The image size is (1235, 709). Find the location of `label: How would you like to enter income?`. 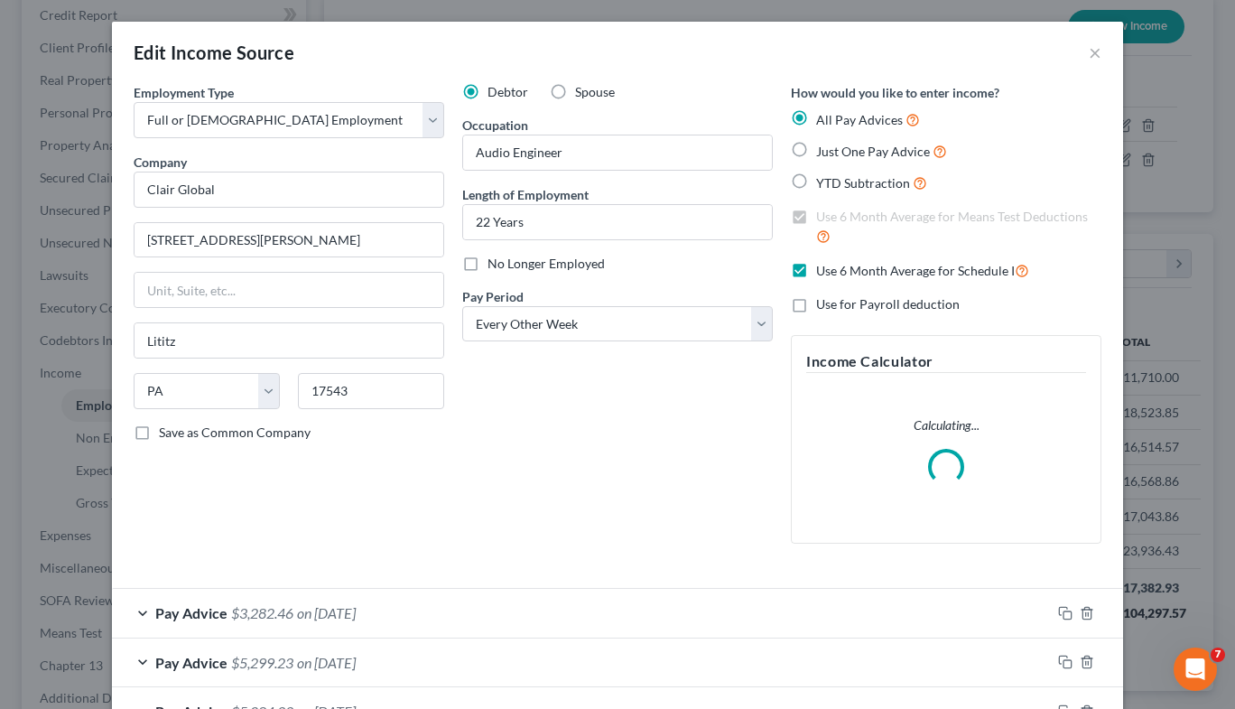

label: How would you like to enter income? is located at coordinates (894, 92).